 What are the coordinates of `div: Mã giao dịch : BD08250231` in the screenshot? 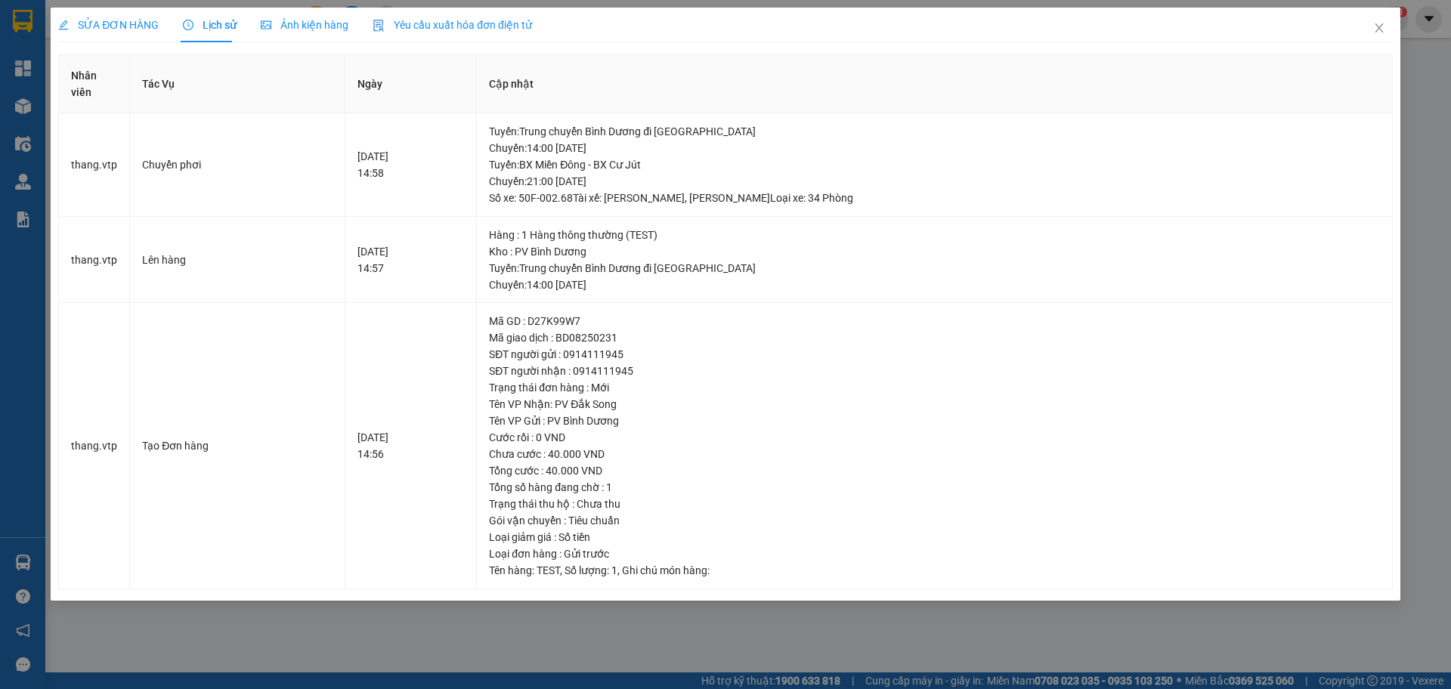 It's located at (934, 338).